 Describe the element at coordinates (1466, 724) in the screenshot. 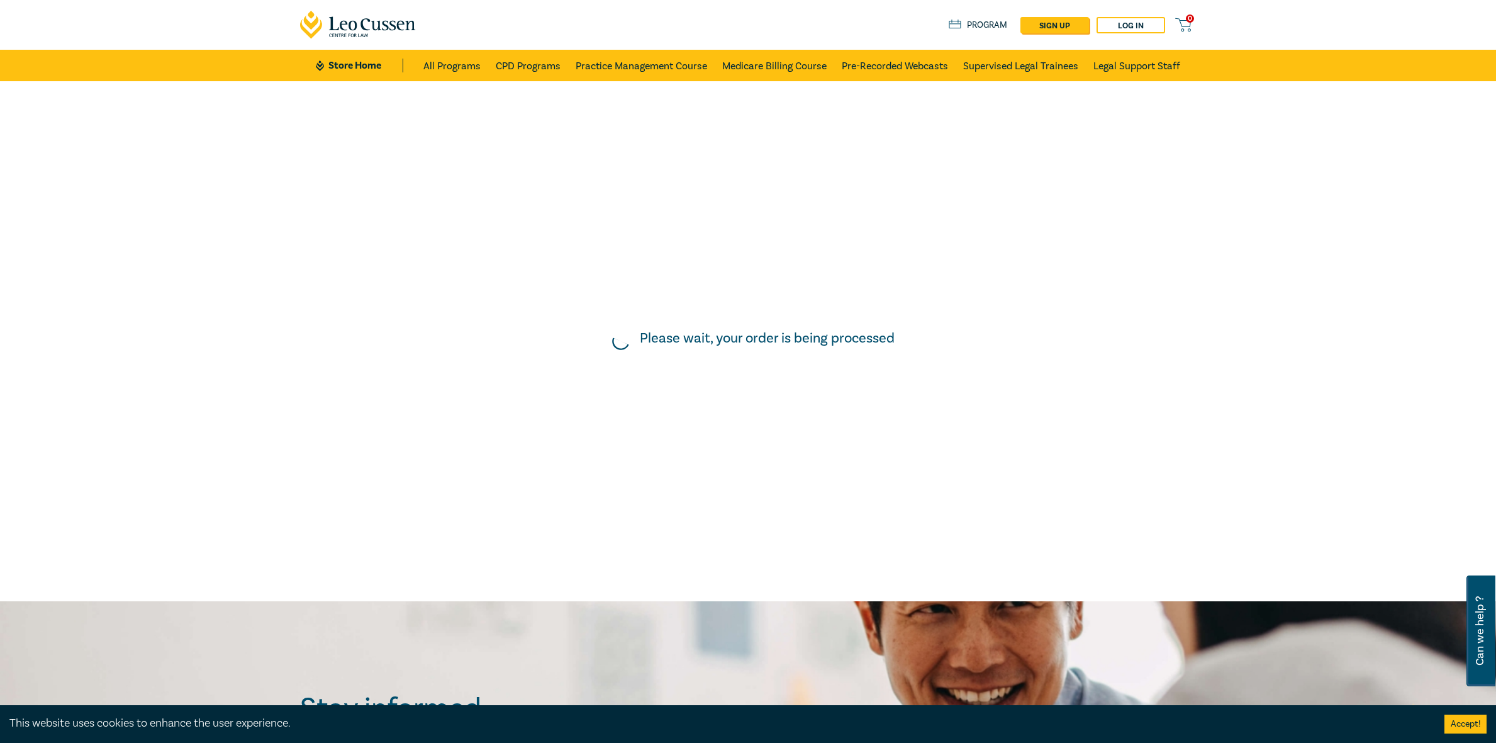

I see `button: Accept cookies` at that location.